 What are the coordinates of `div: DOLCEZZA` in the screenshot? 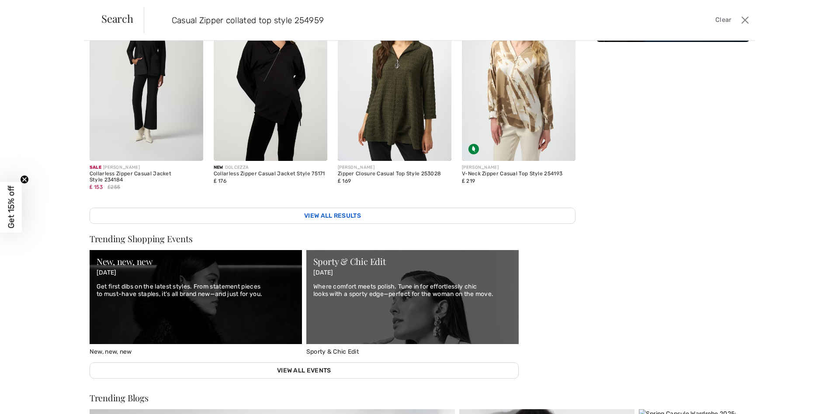 It's located at (270, 167).